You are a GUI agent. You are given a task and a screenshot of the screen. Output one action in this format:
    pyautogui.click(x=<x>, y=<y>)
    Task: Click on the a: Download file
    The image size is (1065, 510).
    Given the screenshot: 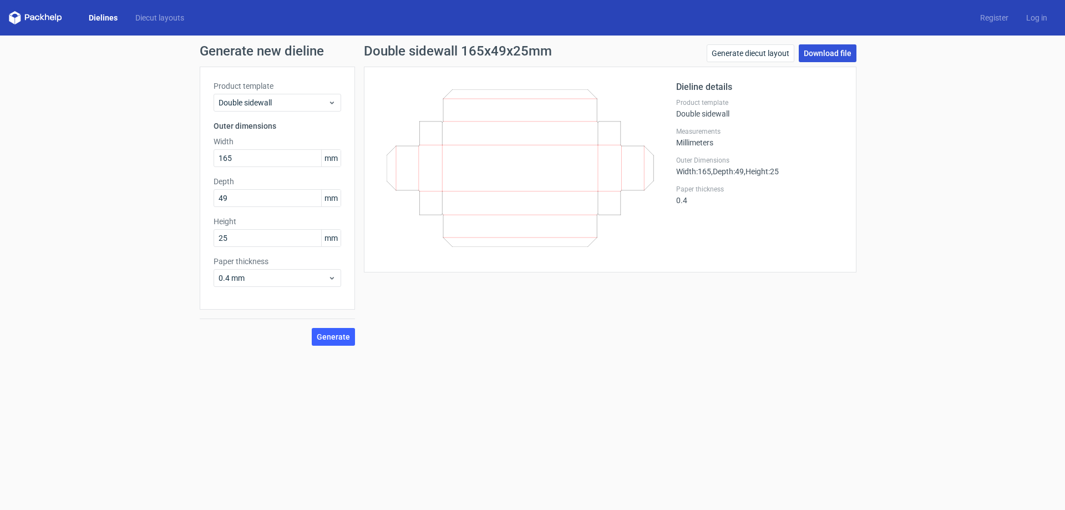 What is the action you would take?
    pyautogui.click(x=827, y=53)
    